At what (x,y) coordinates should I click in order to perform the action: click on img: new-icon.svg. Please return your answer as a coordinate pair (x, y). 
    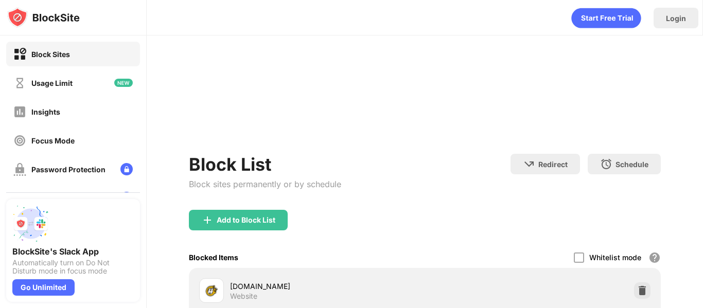
    Looking at the image, I should click on (123, 83).